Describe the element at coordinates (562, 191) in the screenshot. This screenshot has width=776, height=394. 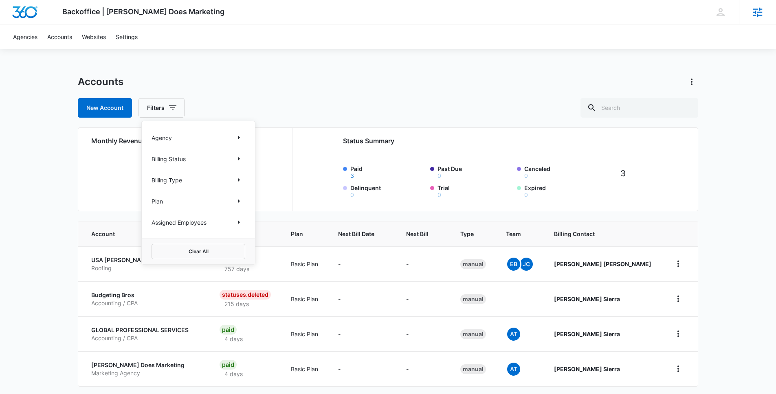
I see `label: Expired` at that location.